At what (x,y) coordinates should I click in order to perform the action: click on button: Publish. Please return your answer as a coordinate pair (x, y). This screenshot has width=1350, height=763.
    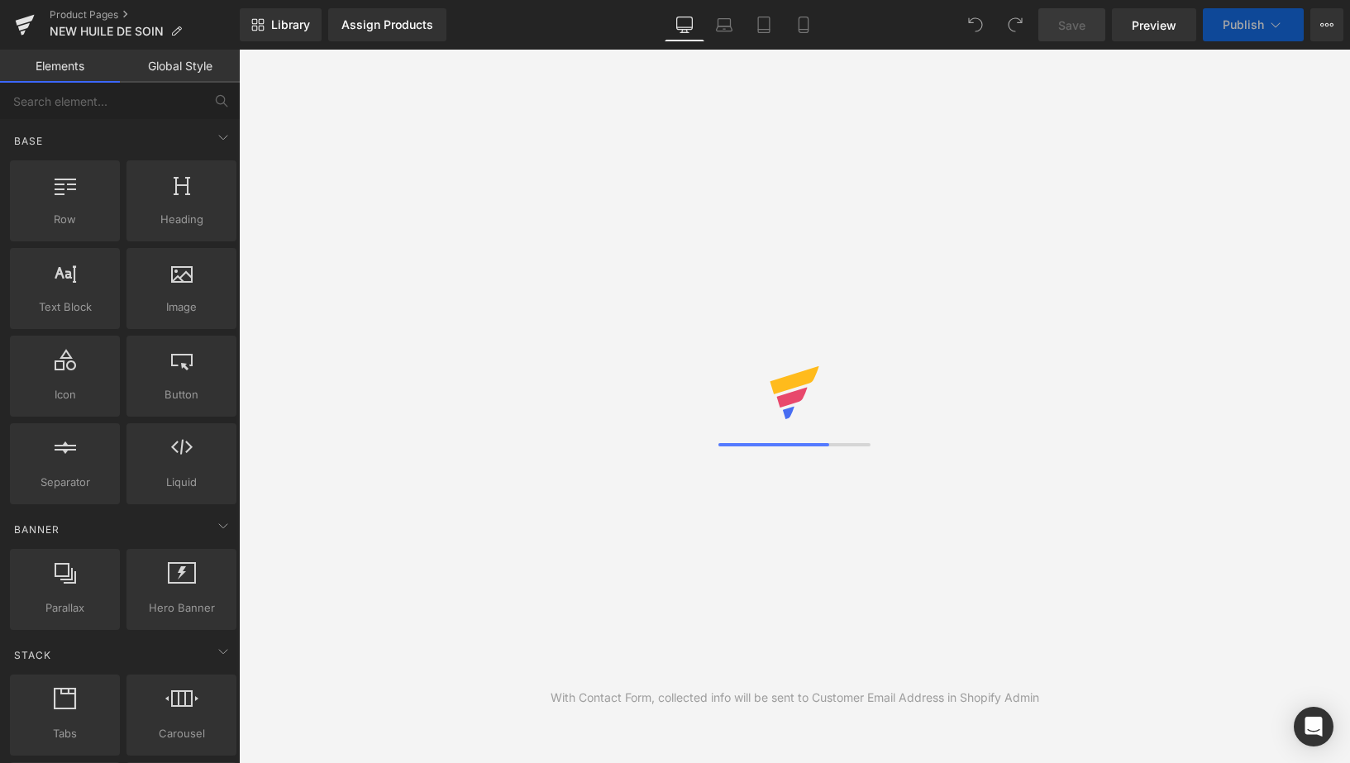
    Looking at the image, I should click on (1253, 25).